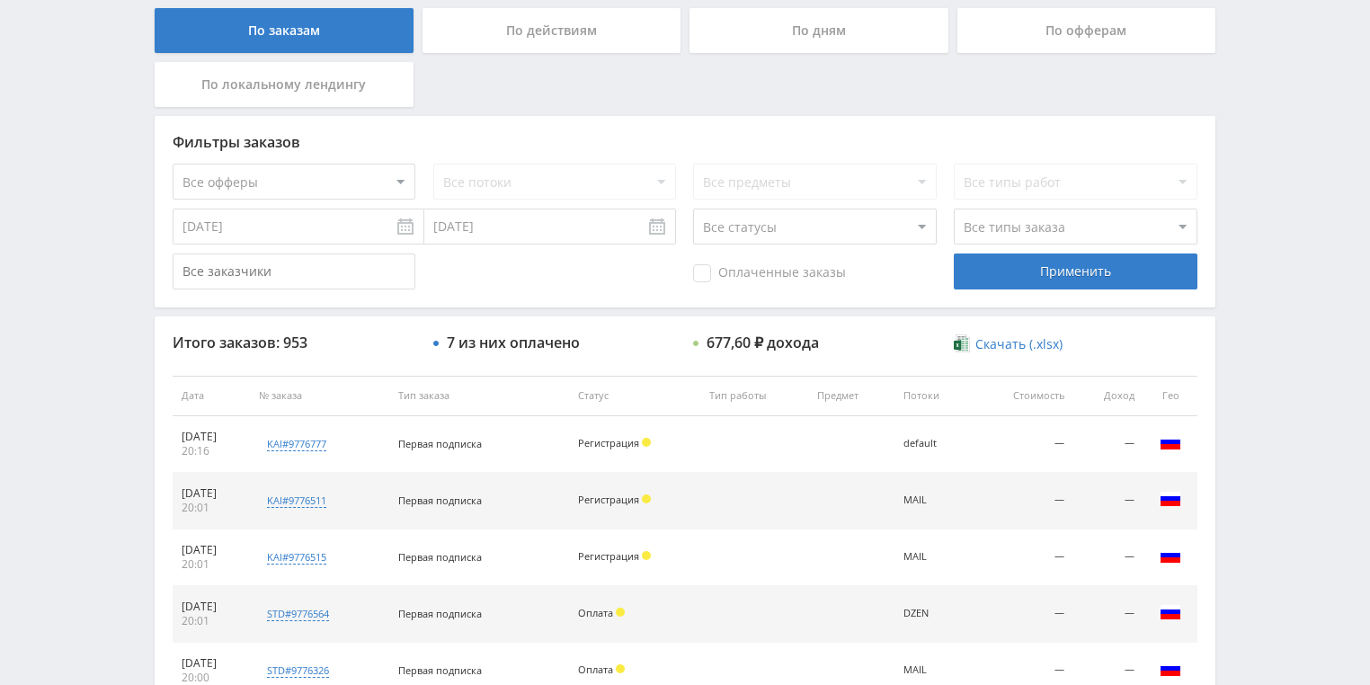 Image resolution: width=1370 pixels, height=685 pixels. Describe the element at coordinates (211, 396) in the screenshot. I see `th: Дата` at that location.